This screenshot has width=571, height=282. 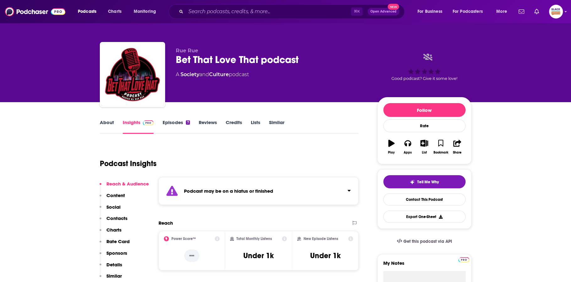 What do you see at coordinates (204, 74) in the screenshot?
I see `span: and` at bounding box center [204, 74].